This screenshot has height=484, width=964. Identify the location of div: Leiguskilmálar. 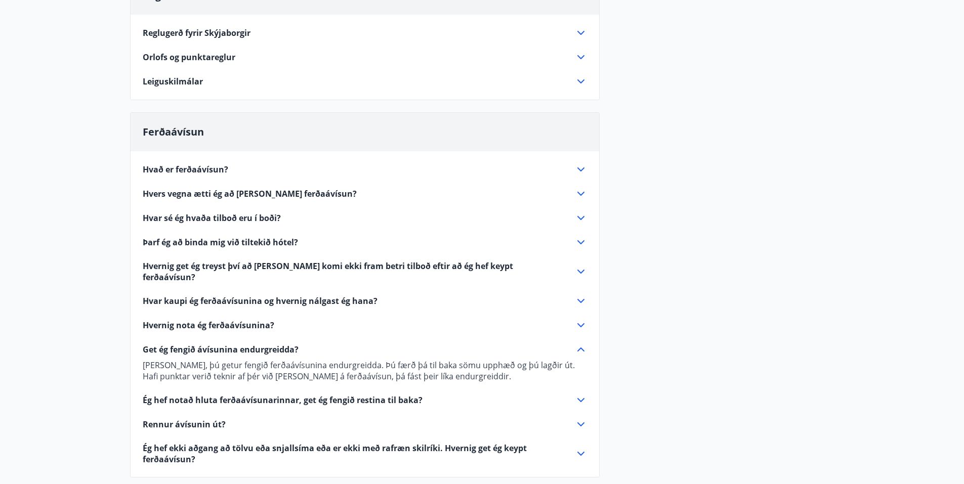
(365, 81).